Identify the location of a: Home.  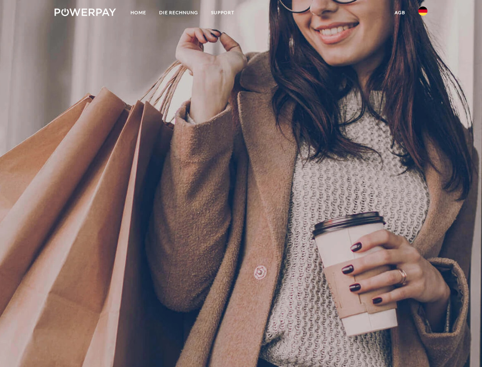
(138, 13).